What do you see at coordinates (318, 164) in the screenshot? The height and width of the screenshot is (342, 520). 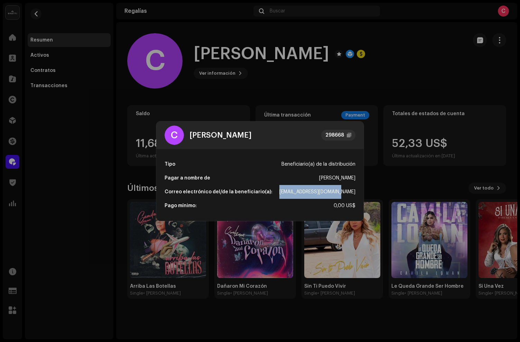 I see `div: Beneficiario(a) de la distribución` at bounding box center [318, 164].